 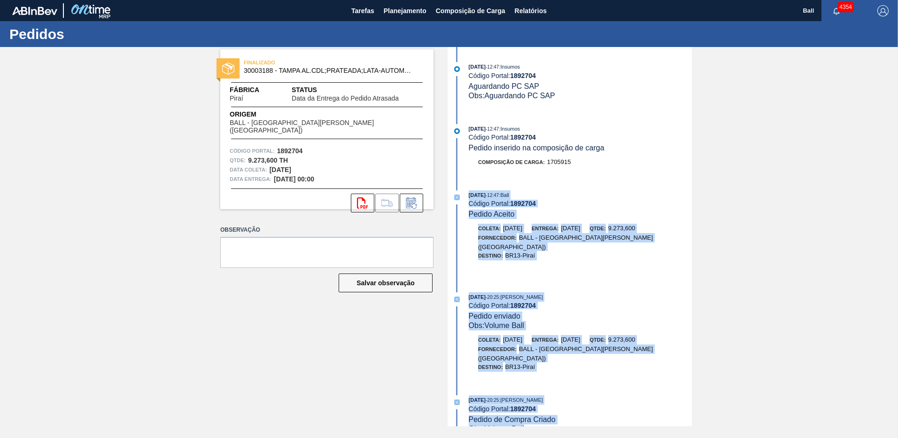 What do you see at coordinates (93, 34) in the screenshot?
I see `h1: Pedidos` at bounding box center [93, 34].